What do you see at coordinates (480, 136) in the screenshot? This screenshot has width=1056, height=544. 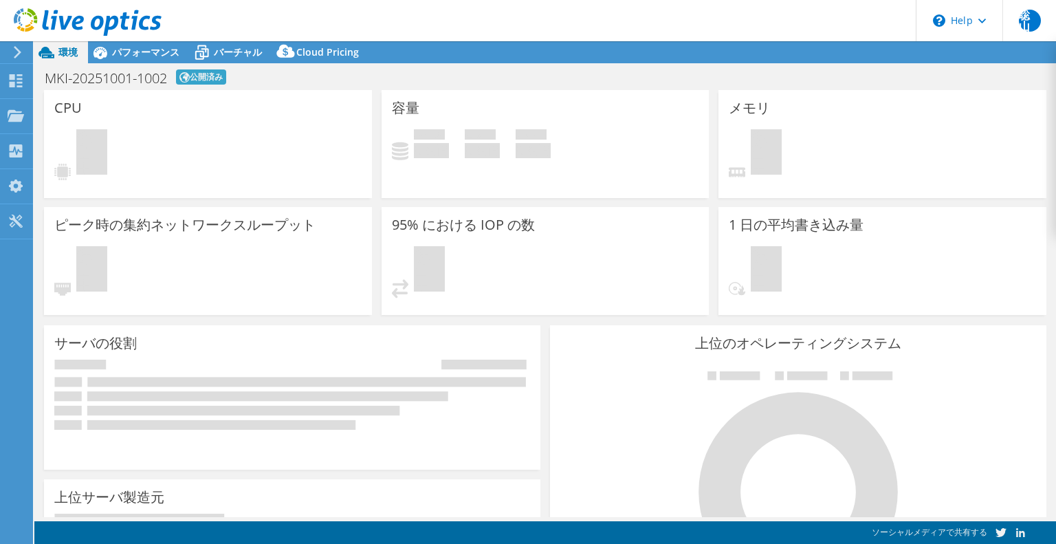 I see `span: 空き` at bounding box center [480, 136].